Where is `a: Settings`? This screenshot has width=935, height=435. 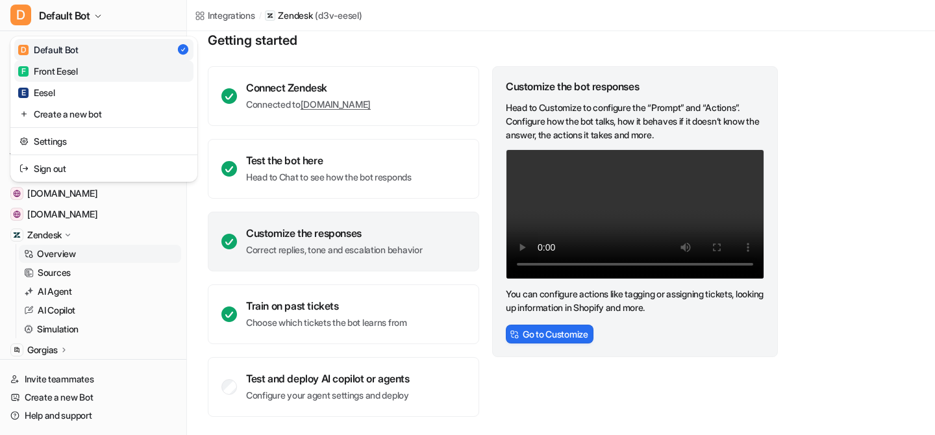
a: Settings is located at coordinates (104, 141).